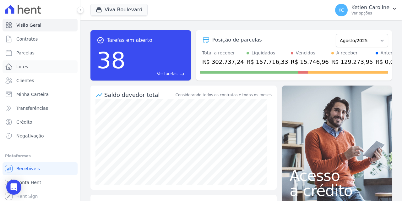 The image size is (402, 201). What do you see at coordinates (40, 80) in the screenshot?
I see `a: Clientes` at bounding box center [40, 80].